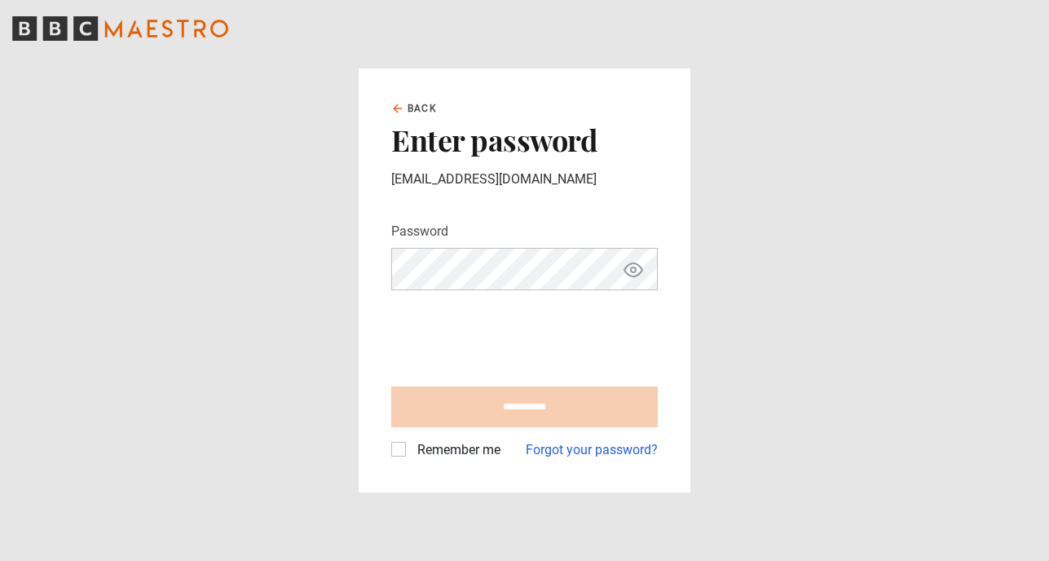  What do you see at coordinates (456, 450) in the screenshot?
I see `label: Remember me` at bounding box center [456, 450].